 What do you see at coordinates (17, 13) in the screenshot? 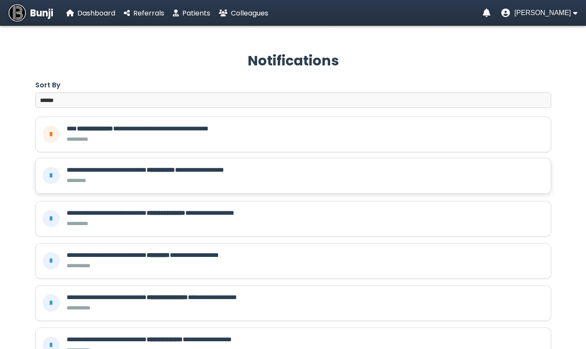
I see `img: Bunji Dental Referral Management` at bounding box center [17, 13].